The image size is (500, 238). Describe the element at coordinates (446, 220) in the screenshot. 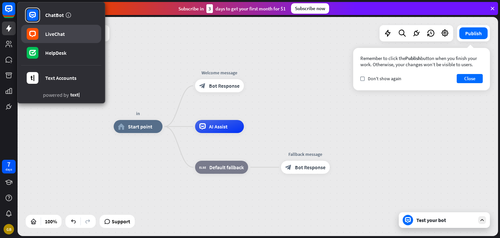

I see `div: Test your bot` at that location.